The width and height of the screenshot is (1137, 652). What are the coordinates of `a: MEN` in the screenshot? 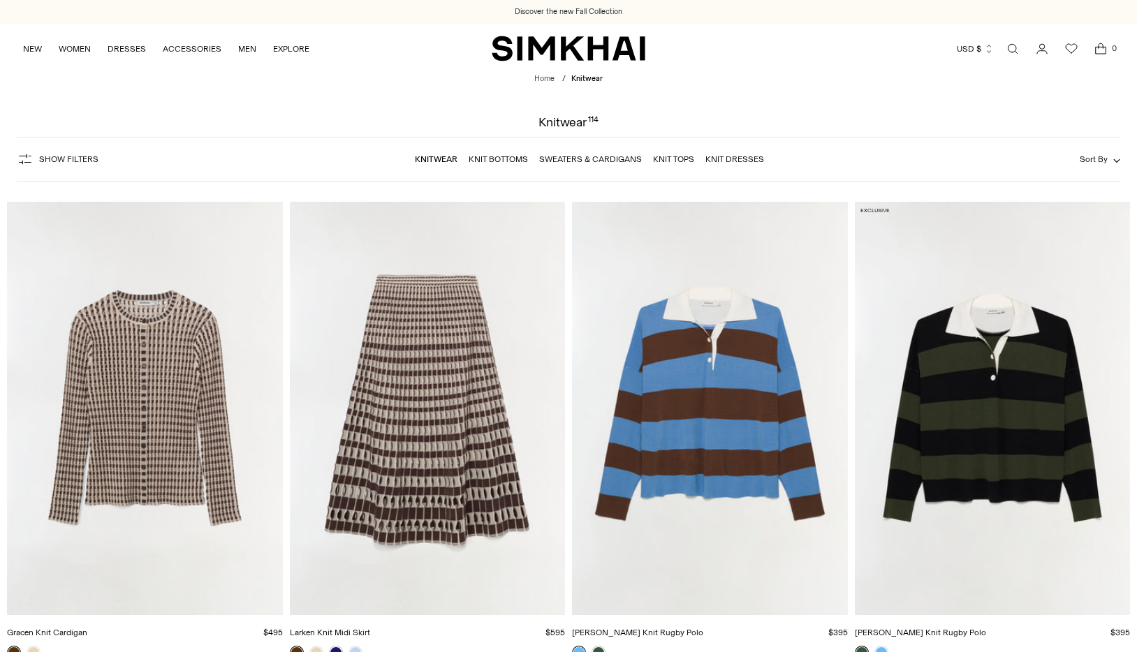 It's located at (247, 49).